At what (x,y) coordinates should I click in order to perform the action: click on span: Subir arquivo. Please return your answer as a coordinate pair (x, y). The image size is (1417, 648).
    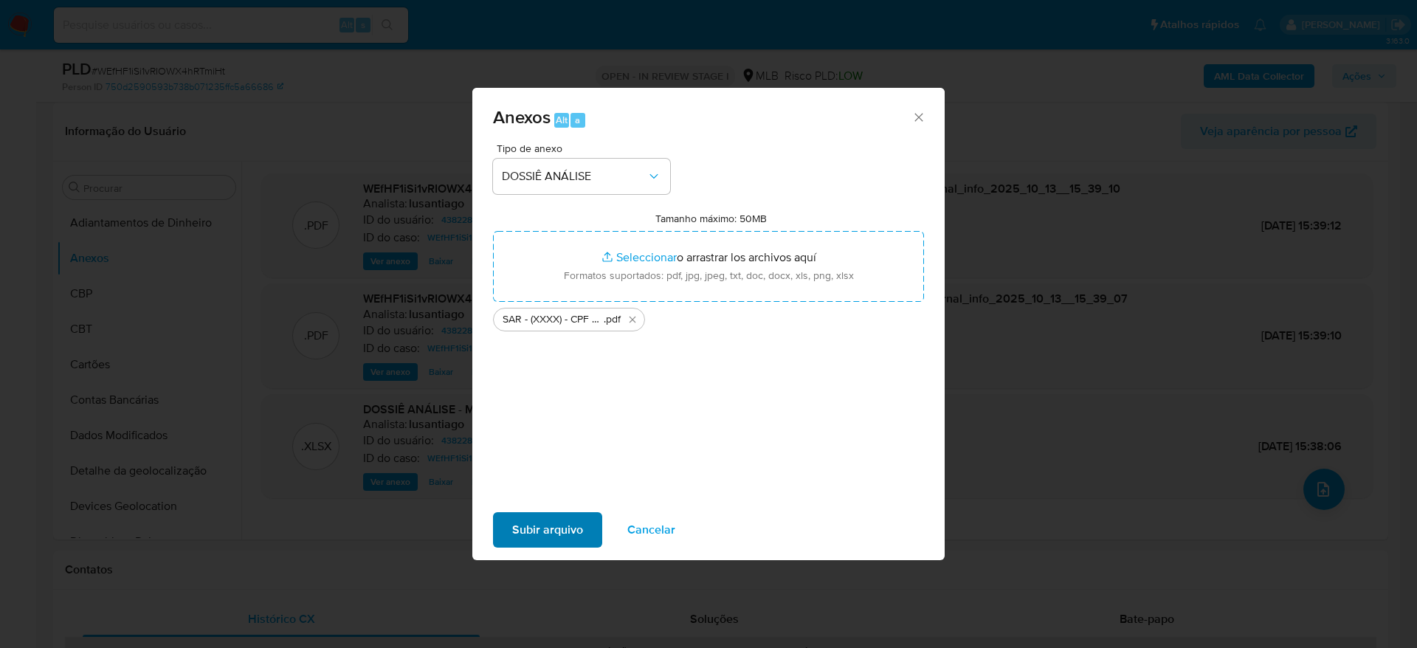
    Looking at the image, I should click on (548, 530).